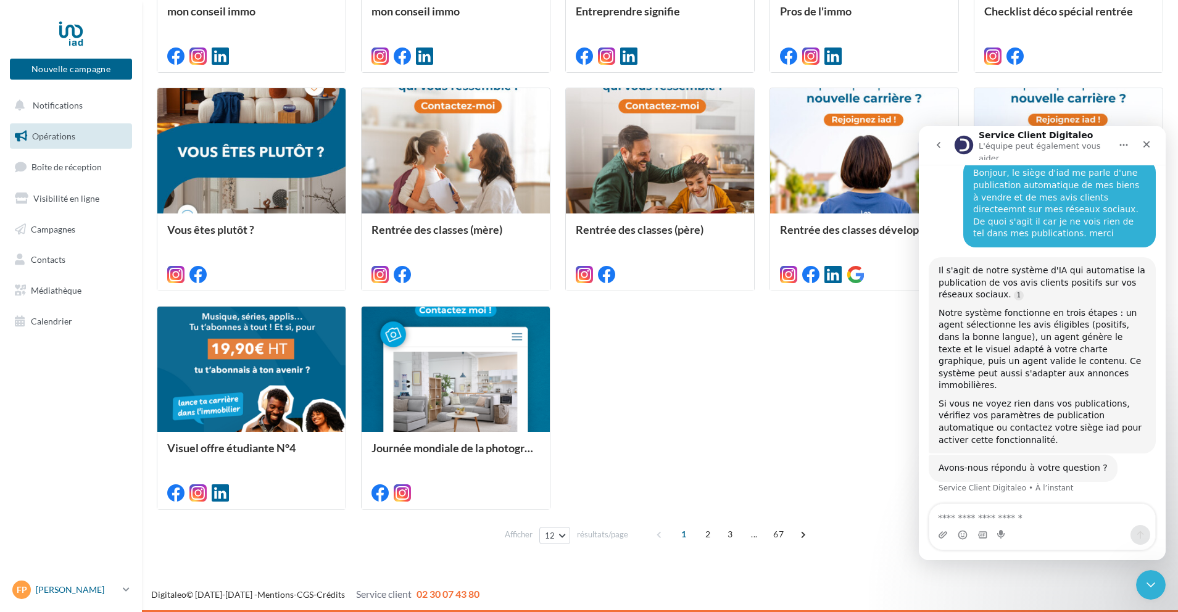 The width and height of the screenshot is (1178, 612). I want to click on span: 3, so click(730, 534).